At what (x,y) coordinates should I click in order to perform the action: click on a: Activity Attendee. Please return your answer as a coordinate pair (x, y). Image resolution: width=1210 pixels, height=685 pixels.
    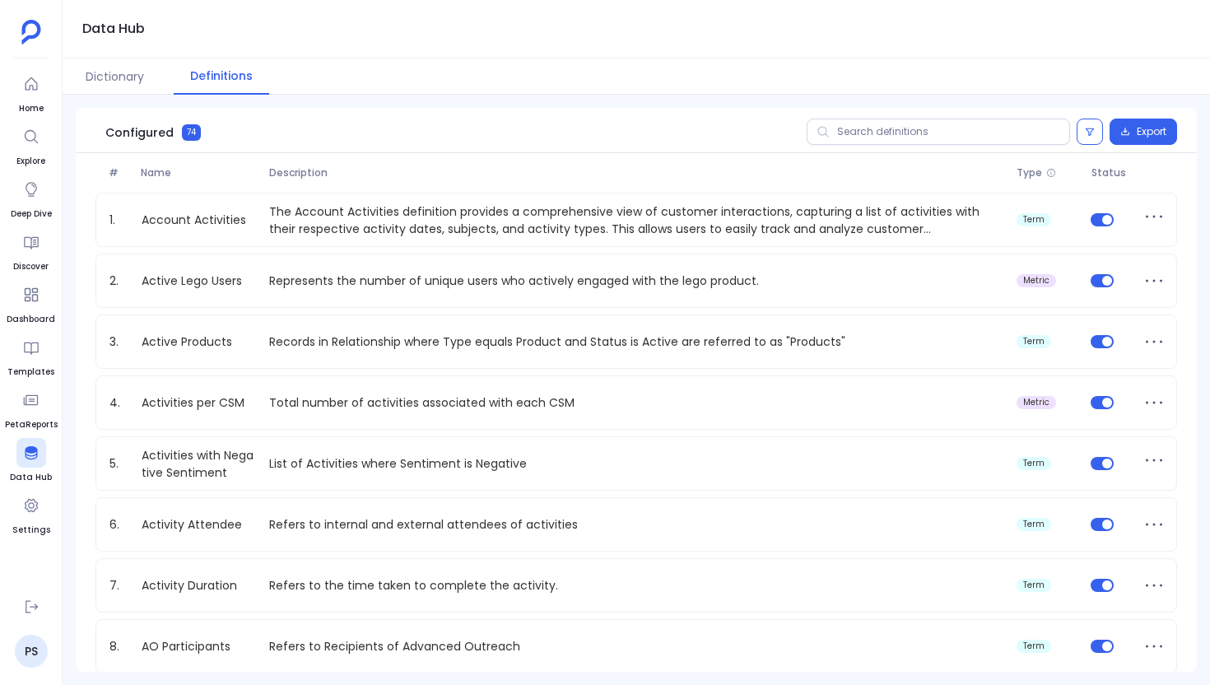
    Looking at the image, I should click on (192, 524).